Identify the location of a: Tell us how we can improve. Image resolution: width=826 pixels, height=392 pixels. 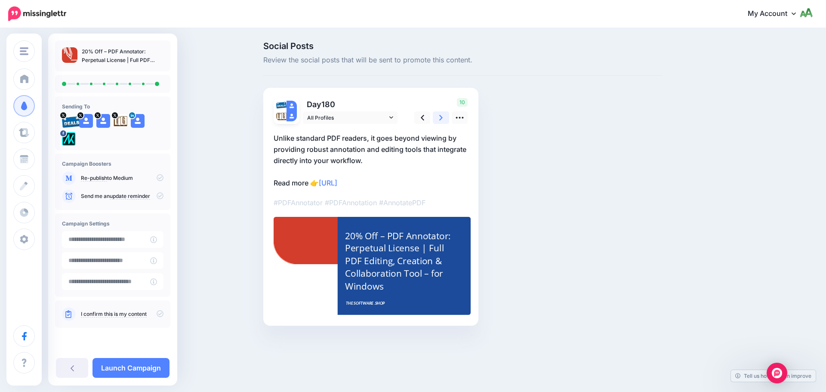
(773, 375).